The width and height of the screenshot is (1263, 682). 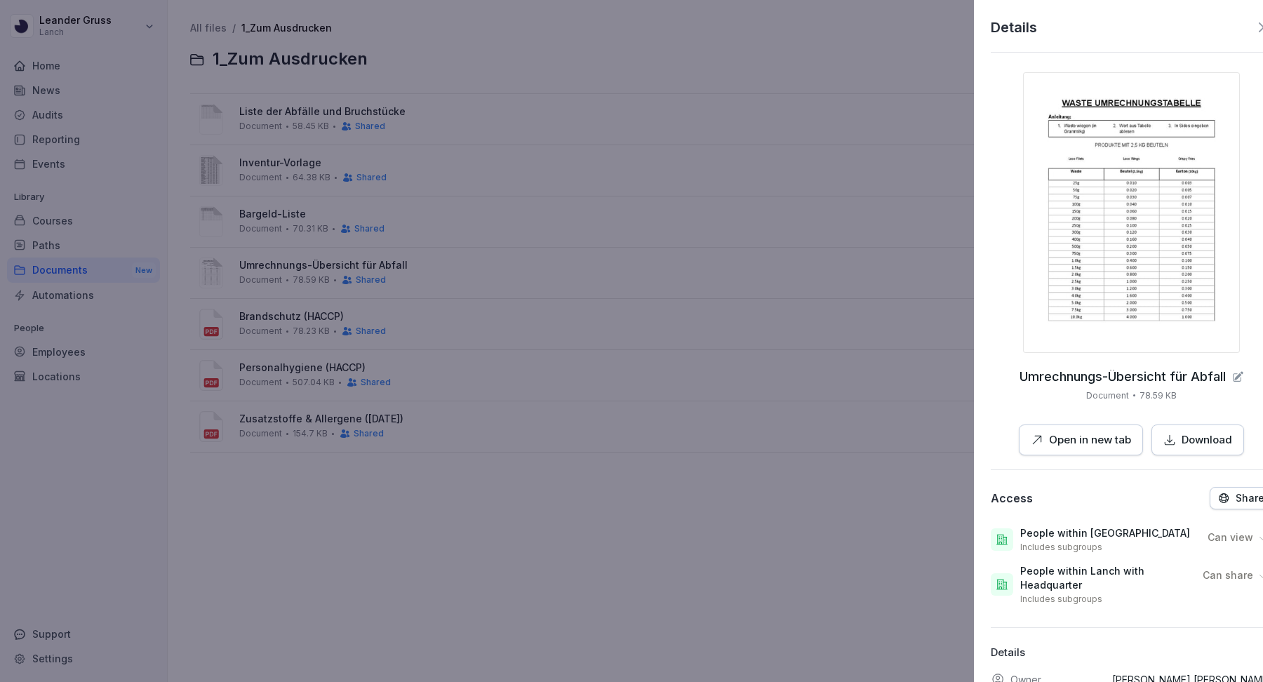 I want to click on div: Access, so click(x=1012, y=498).